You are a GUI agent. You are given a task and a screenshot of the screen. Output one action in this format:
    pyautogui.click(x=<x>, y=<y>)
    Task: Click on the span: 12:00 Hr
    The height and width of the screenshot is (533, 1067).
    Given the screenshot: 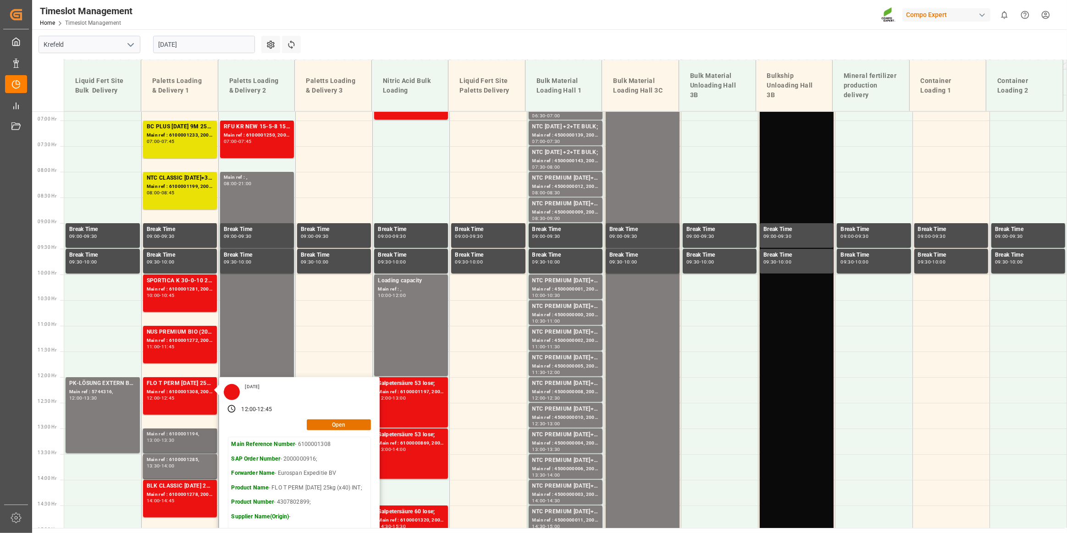 What is the action you would take?
    pyautogui.click(x=47, y=375)
    